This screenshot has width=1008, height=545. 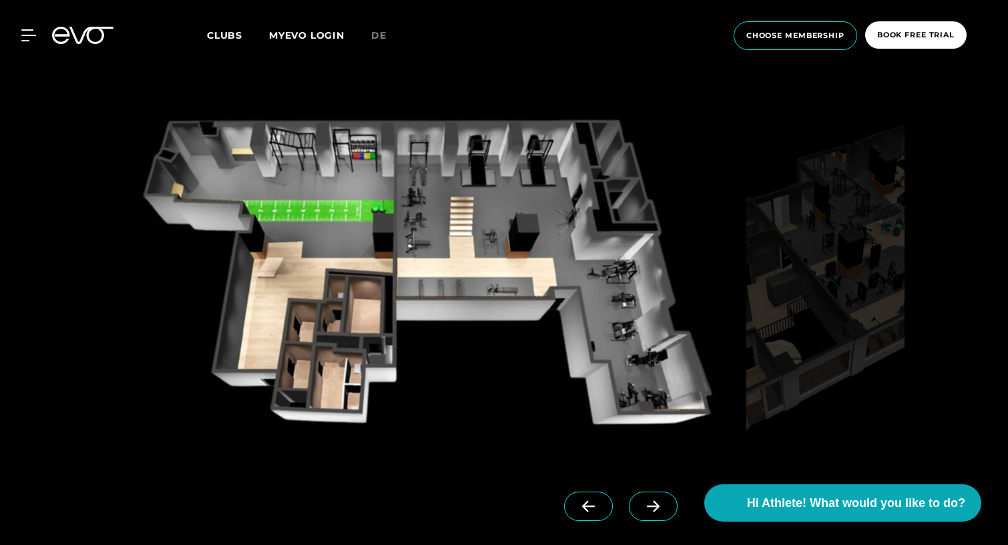 What do you see at coordinates (795, 35) in the screenshot?
I see `a: choose membership` at bounding box center [795, 35].